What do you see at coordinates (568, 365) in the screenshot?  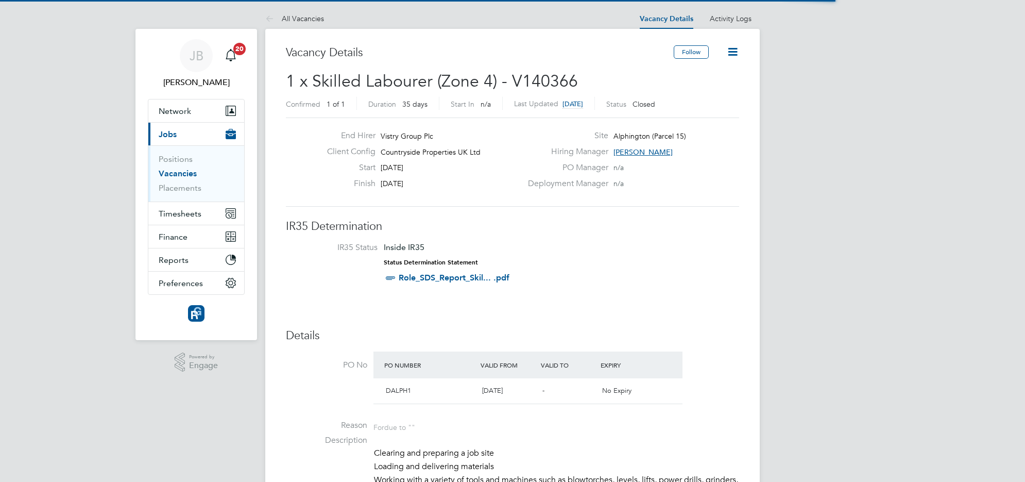 I see `div: Valid To` at bounding box center [568, 365].